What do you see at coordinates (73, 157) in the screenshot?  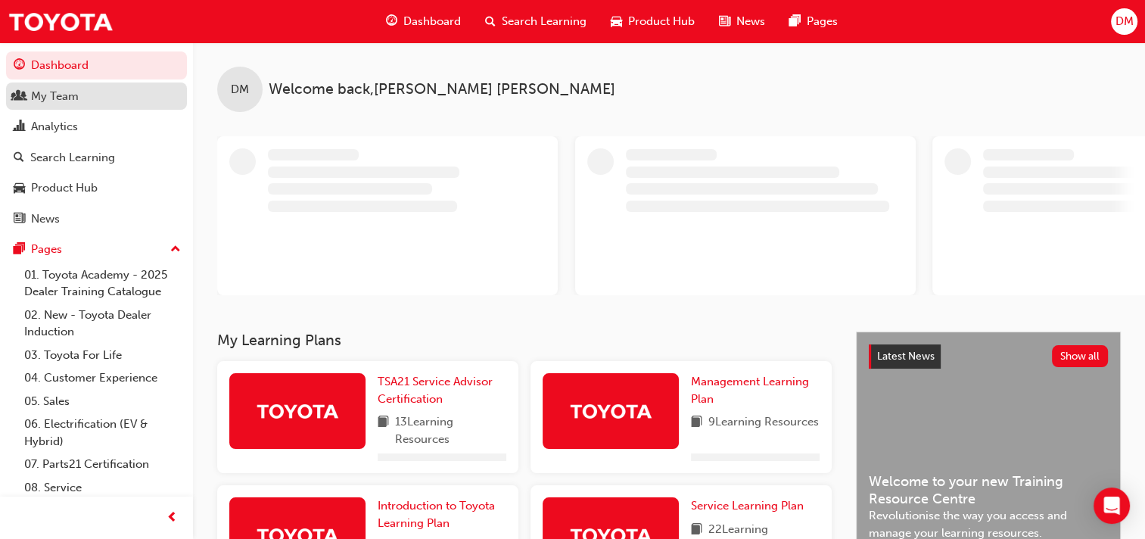 I see `div: Search Learning` at bounding box center [73, 157].